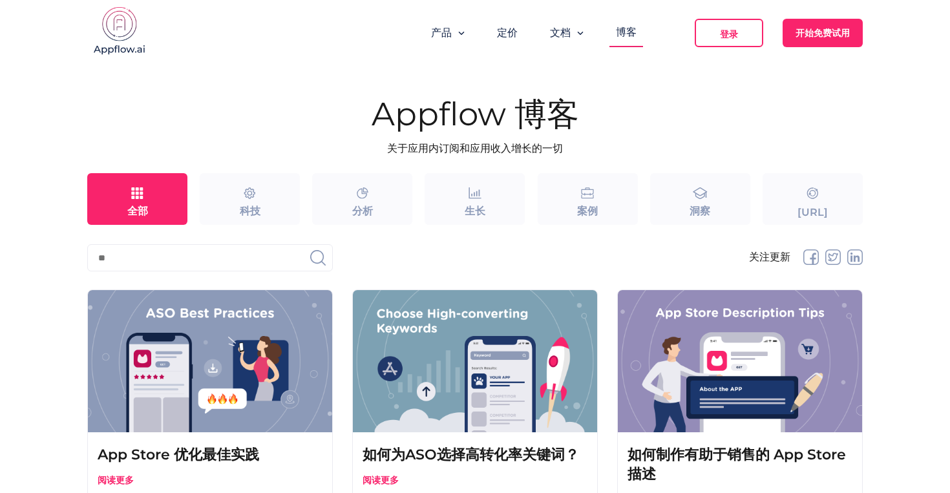  Describe the element at coordinates (448, 33) in the screenshot. I see `button: 产品` at that location.